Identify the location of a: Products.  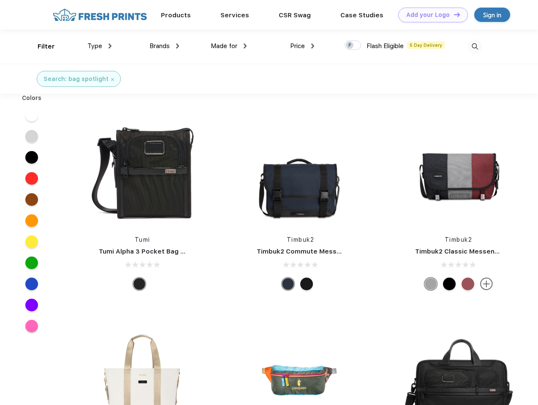
(176, 15).